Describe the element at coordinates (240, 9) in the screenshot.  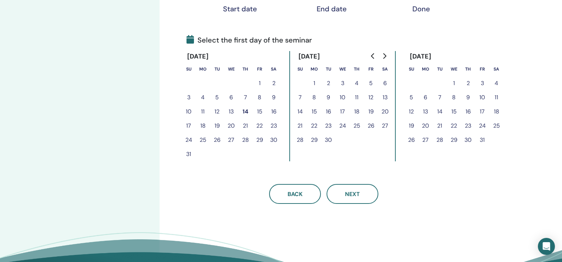
I see `div: Start date` at that location.